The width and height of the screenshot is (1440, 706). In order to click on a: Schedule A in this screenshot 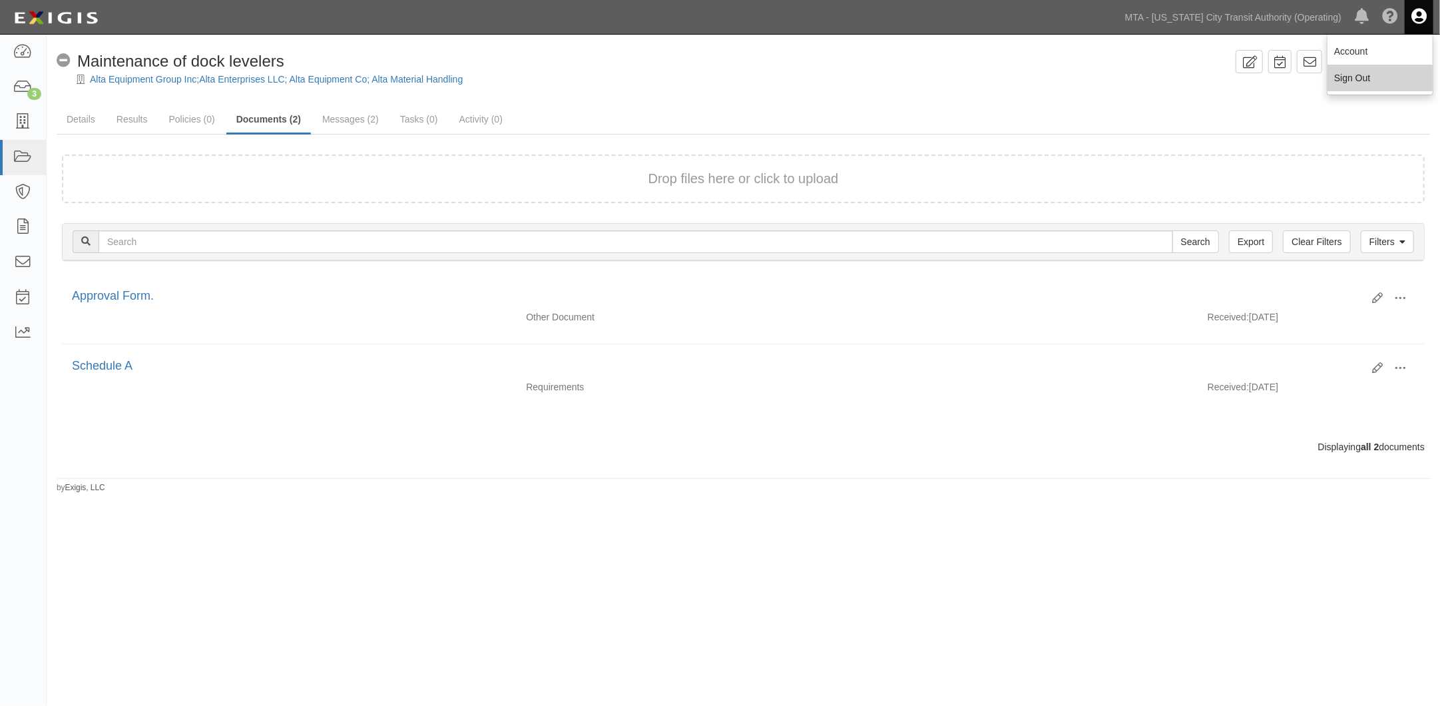, I will do `click(102, 366)`.